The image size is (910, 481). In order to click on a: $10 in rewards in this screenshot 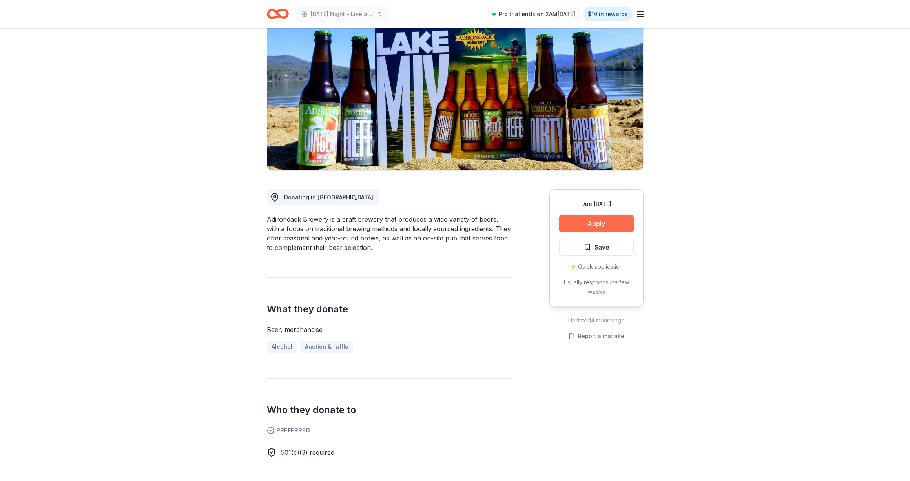, I will do `click(608, 14)`.